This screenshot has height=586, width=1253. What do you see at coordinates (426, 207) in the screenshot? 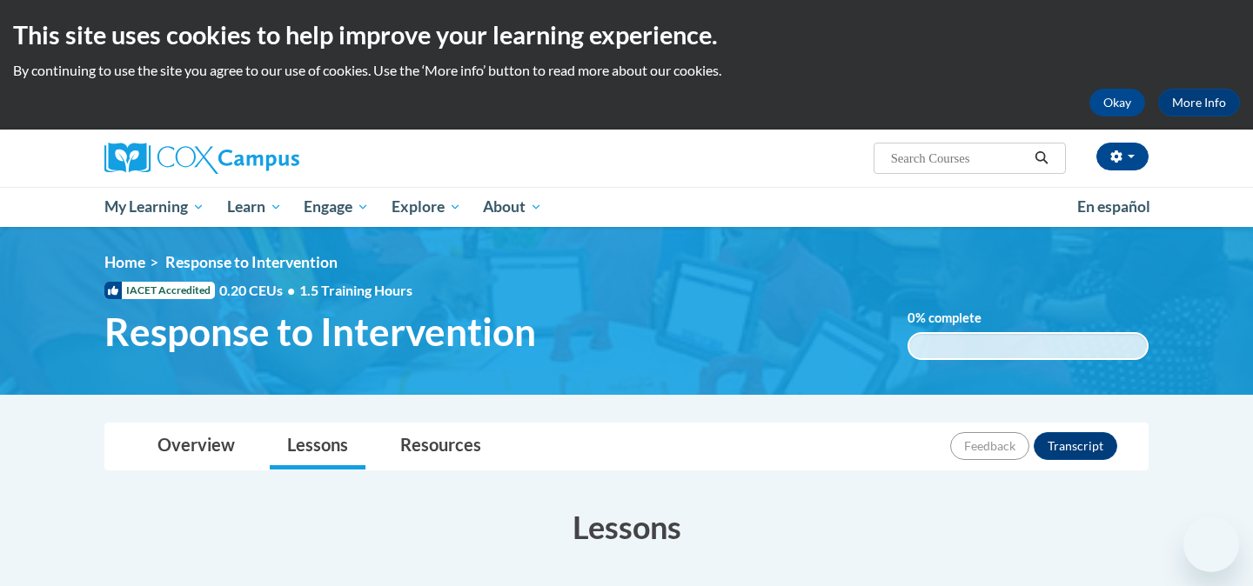
I see `a: Explore` at bounding box center [426, 207].